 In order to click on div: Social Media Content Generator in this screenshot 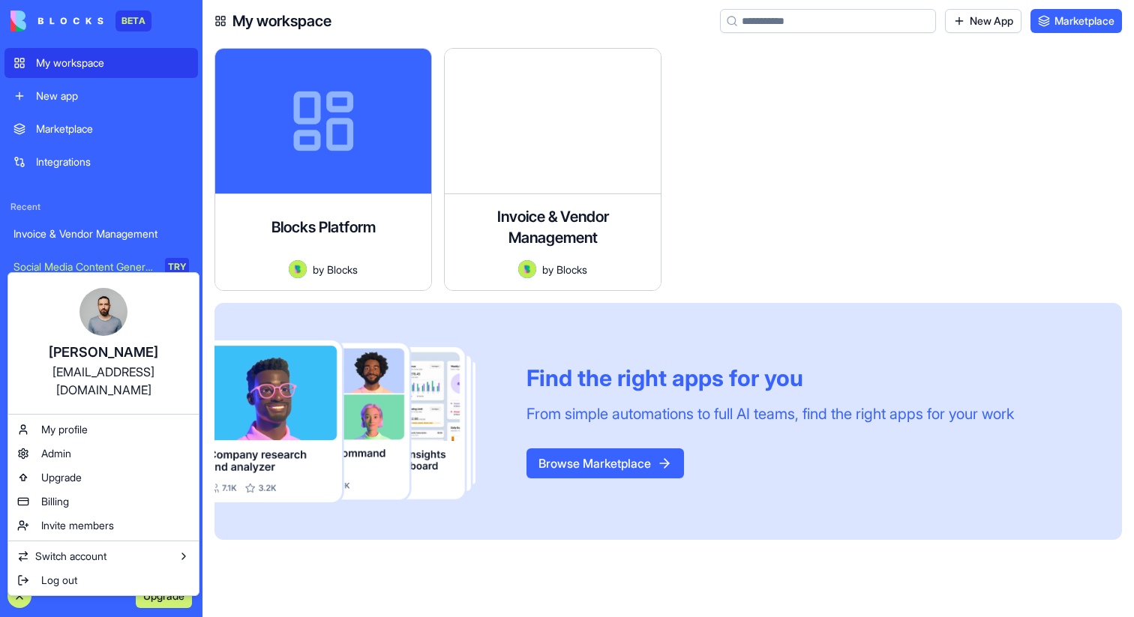, I will do `click(84, 267)`.